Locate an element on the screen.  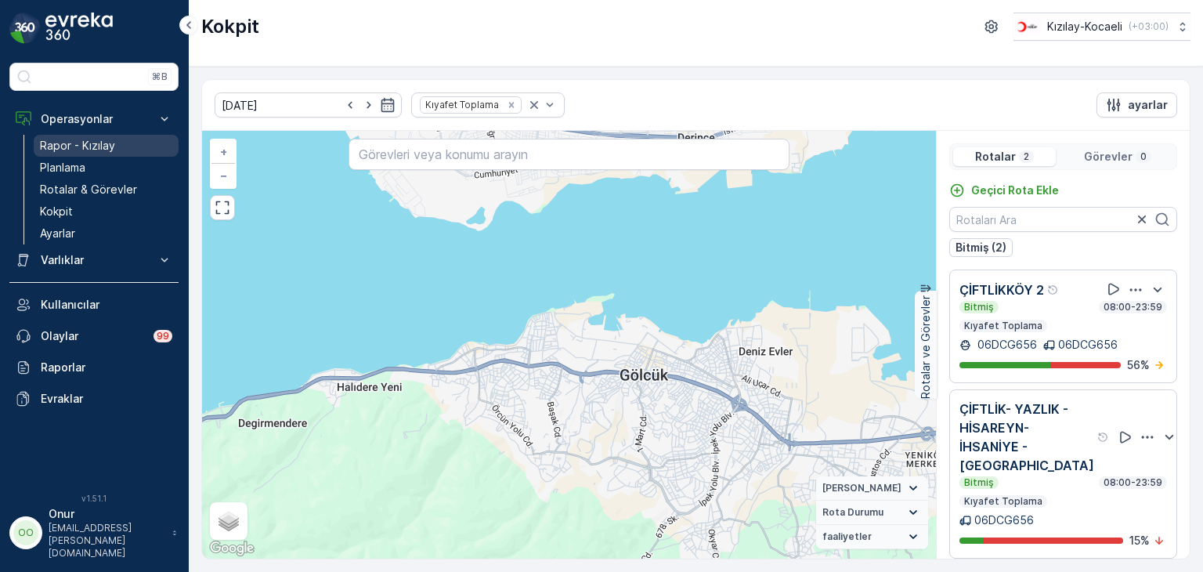
p: Görevler is located at coordinates (1108, 157).